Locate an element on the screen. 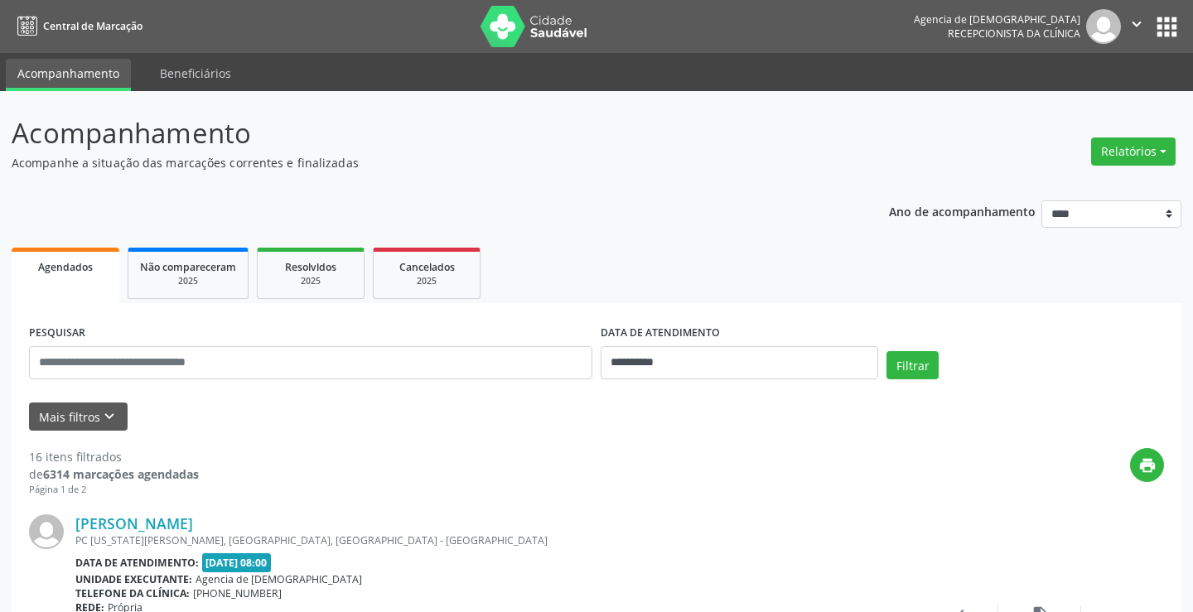 The height and width of the screenshot is (612, 1193). span: Resolvidos is located at coordinates (311, 267).